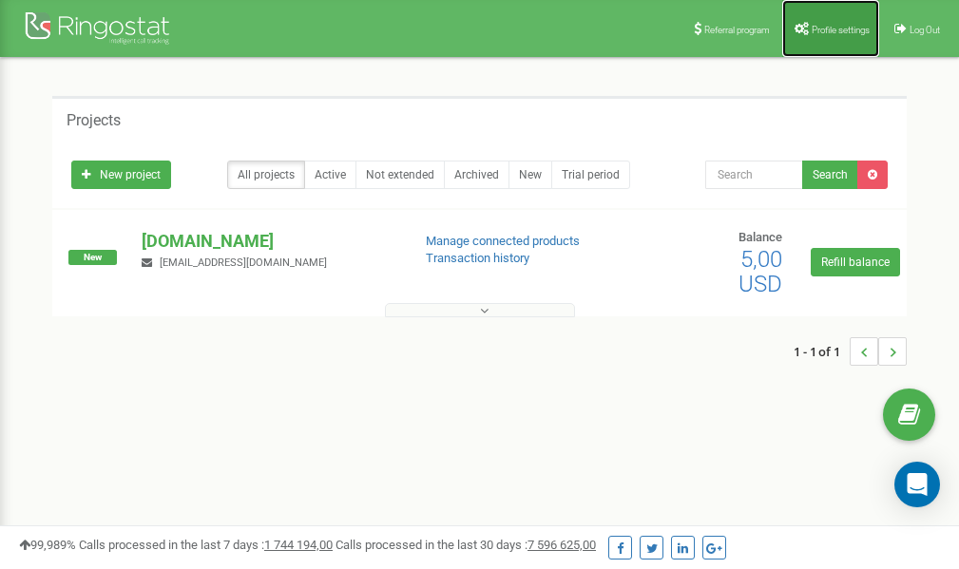  What do you see at coordinates (821, 352) in the screenshot?
I see `span: 1 - 1 of 1` at bounding box center [821, 352].